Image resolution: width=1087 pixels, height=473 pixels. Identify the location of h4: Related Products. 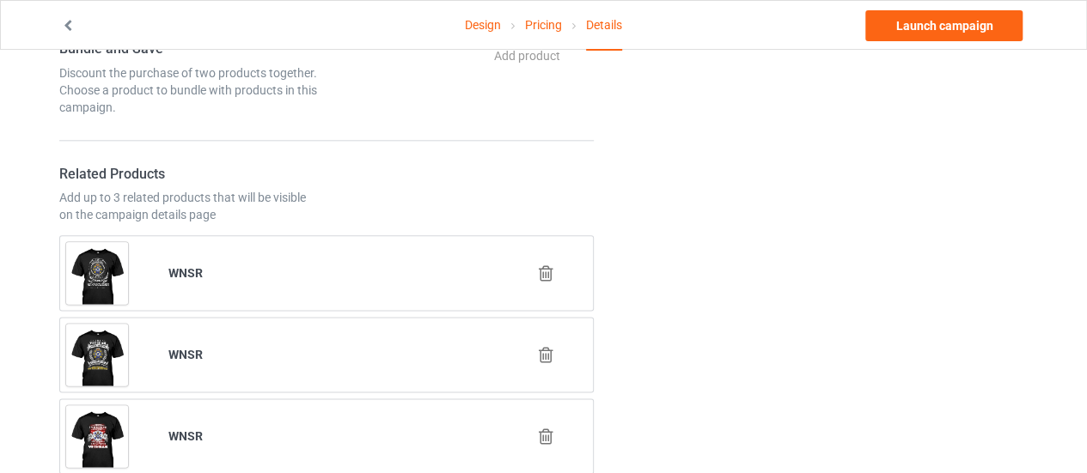
(190, 174).